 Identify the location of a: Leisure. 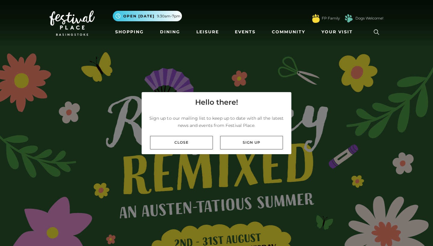
(207, 32).